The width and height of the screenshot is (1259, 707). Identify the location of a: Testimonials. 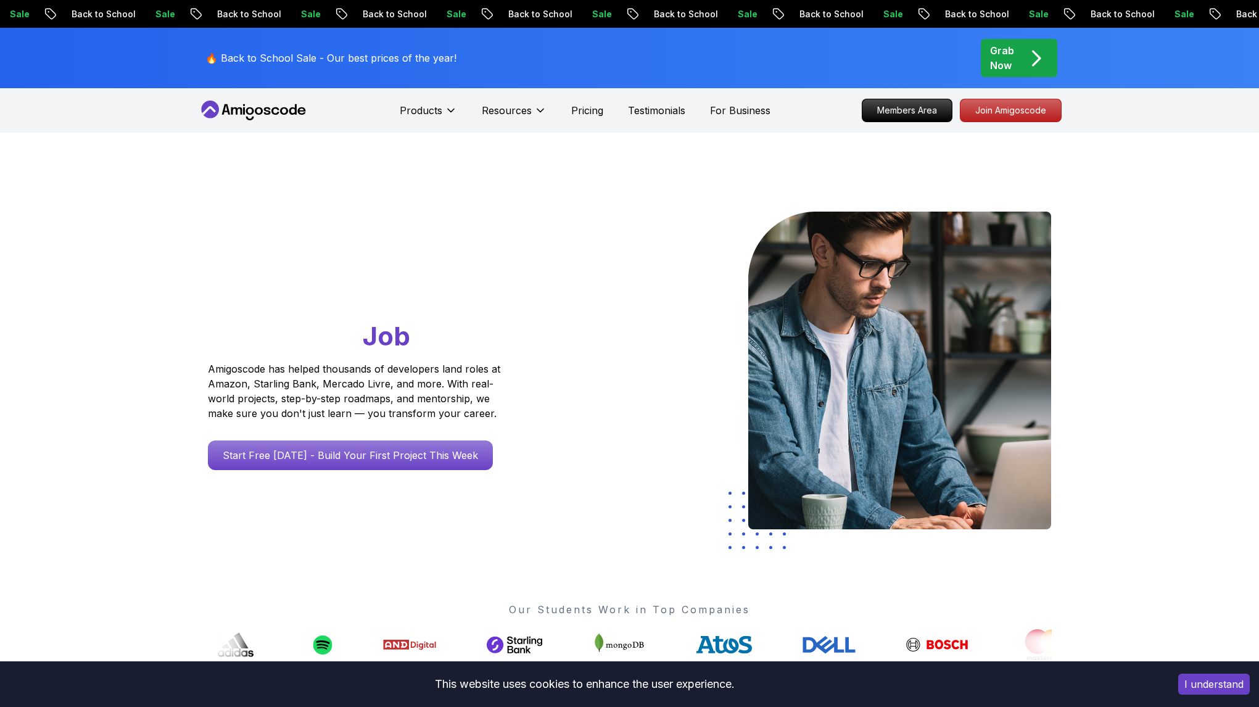
(656, 110).